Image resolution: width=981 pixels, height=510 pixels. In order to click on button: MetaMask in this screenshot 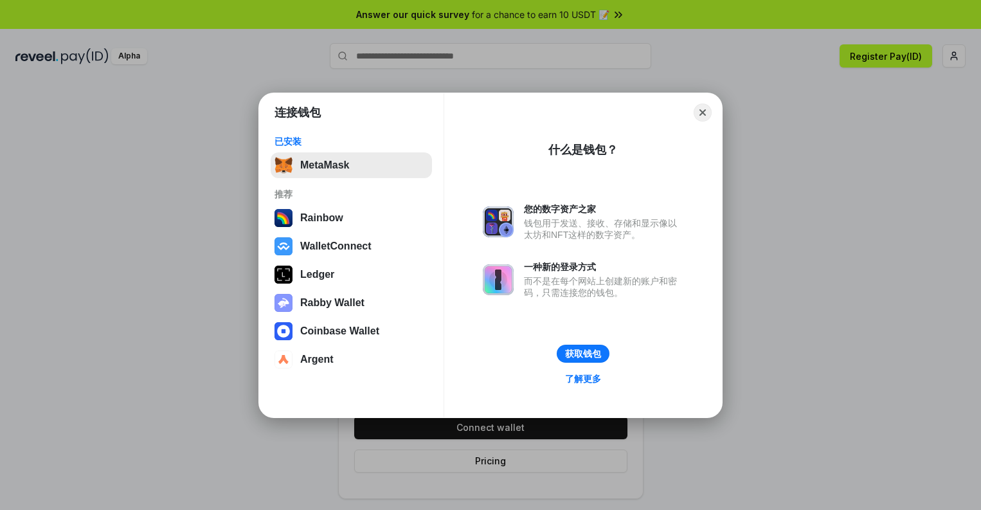, I will do `click(351, 165)`.